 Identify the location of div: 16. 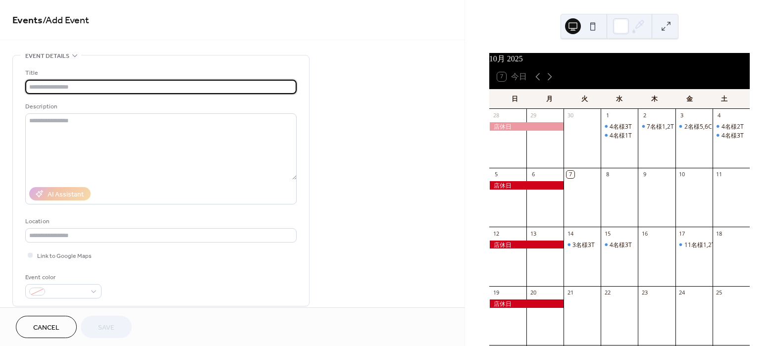
(644, 233).